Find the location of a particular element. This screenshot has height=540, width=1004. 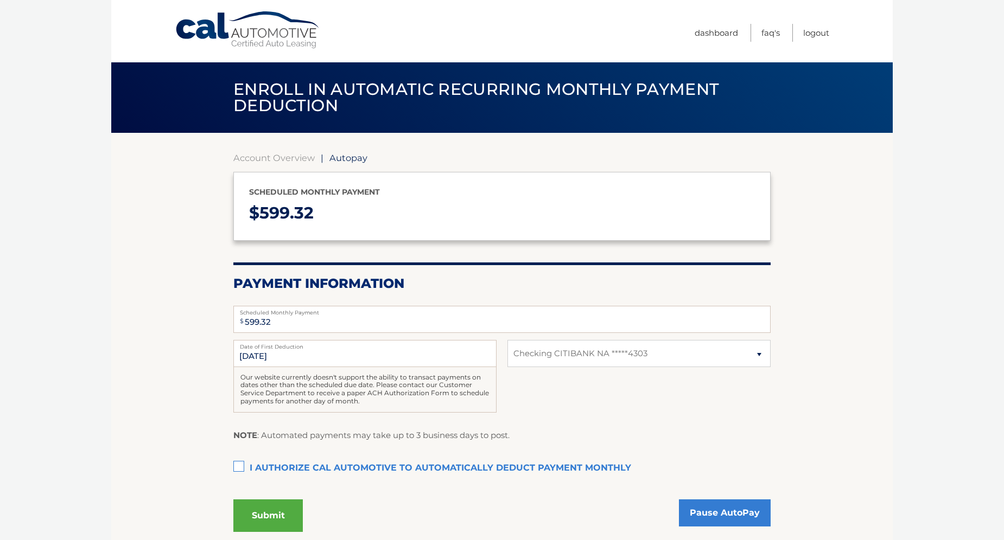

a: FAQ's is located at coordinates (770, 33).